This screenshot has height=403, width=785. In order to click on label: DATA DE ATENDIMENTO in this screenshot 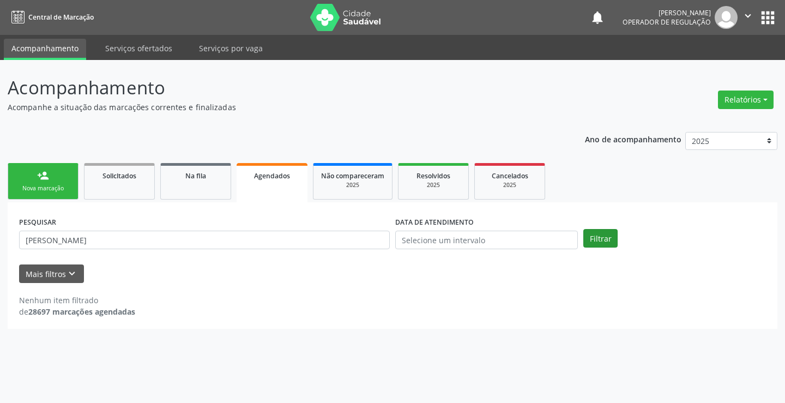, I will do `click(434, 222)`.